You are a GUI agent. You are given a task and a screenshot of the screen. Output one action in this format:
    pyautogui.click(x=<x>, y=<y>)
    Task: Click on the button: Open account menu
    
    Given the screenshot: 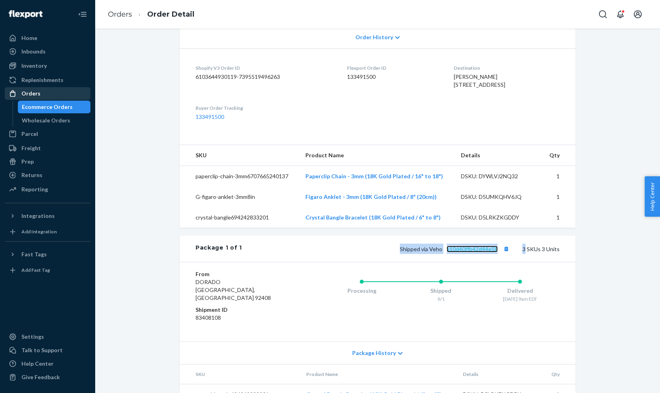 What is the action you would take?
    pyautogui.click(x=638, y=14)
    